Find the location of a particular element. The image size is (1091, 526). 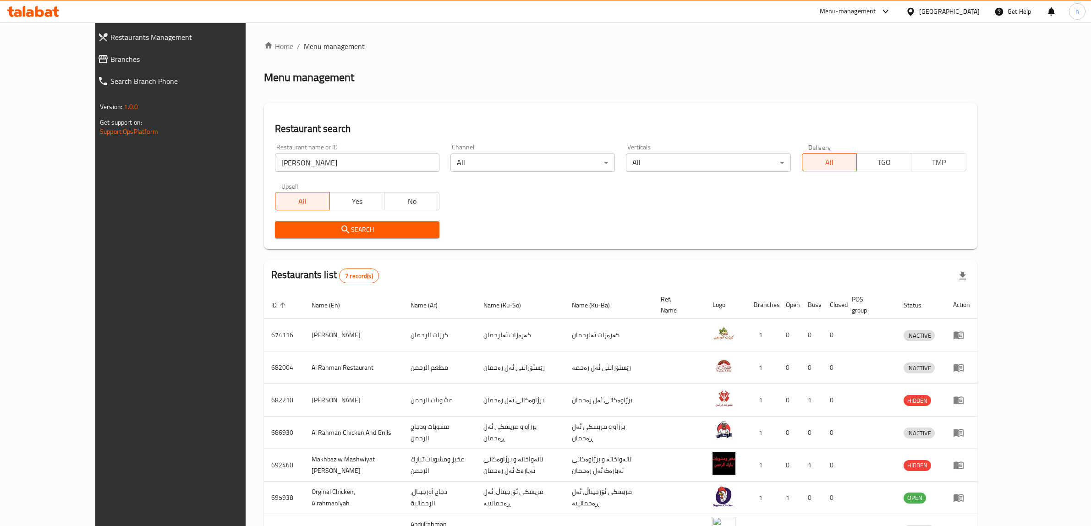

img: Al Rahman Chicken And Grills is located at coordinates (724, 431).